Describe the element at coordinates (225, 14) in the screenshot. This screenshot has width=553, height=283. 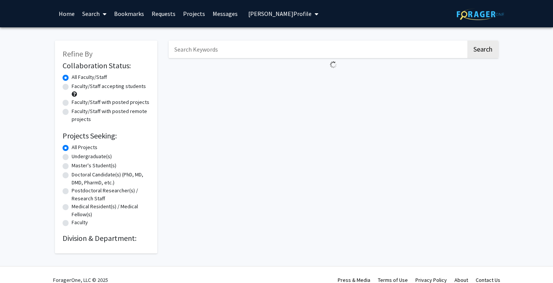
I see `a: Messages` at that location.